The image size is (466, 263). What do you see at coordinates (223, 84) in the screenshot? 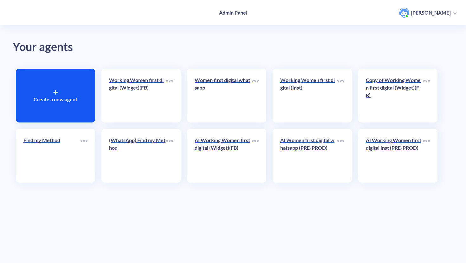
I see `p: Women first digital whatsapp` at bounding box center [223, 84].